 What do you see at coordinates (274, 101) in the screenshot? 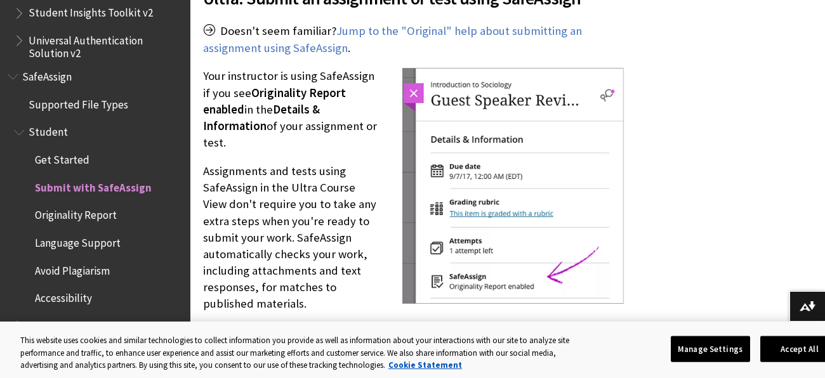
I see `span: Originality Report enabled` at bounding box center [274, 101].